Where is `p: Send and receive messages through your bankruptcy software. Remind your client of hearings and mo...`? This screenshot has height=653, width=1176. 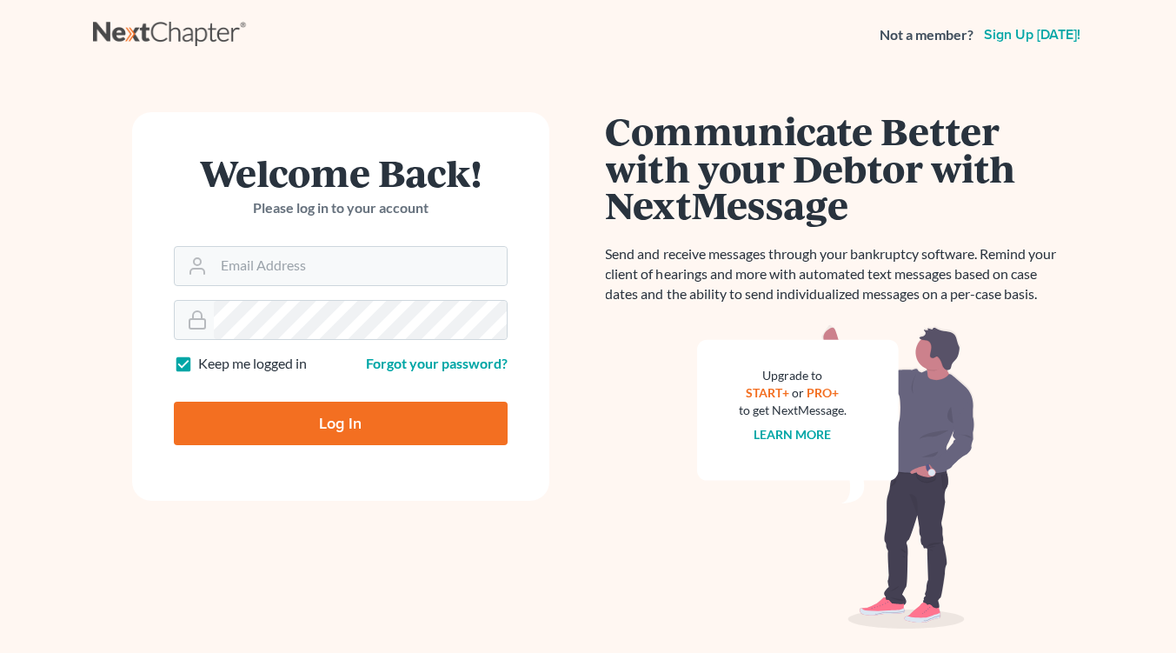 p: Send and receive messages through your bankruptcy software. Remind your client of hearings and mo... is located at coordinates (836, 274).